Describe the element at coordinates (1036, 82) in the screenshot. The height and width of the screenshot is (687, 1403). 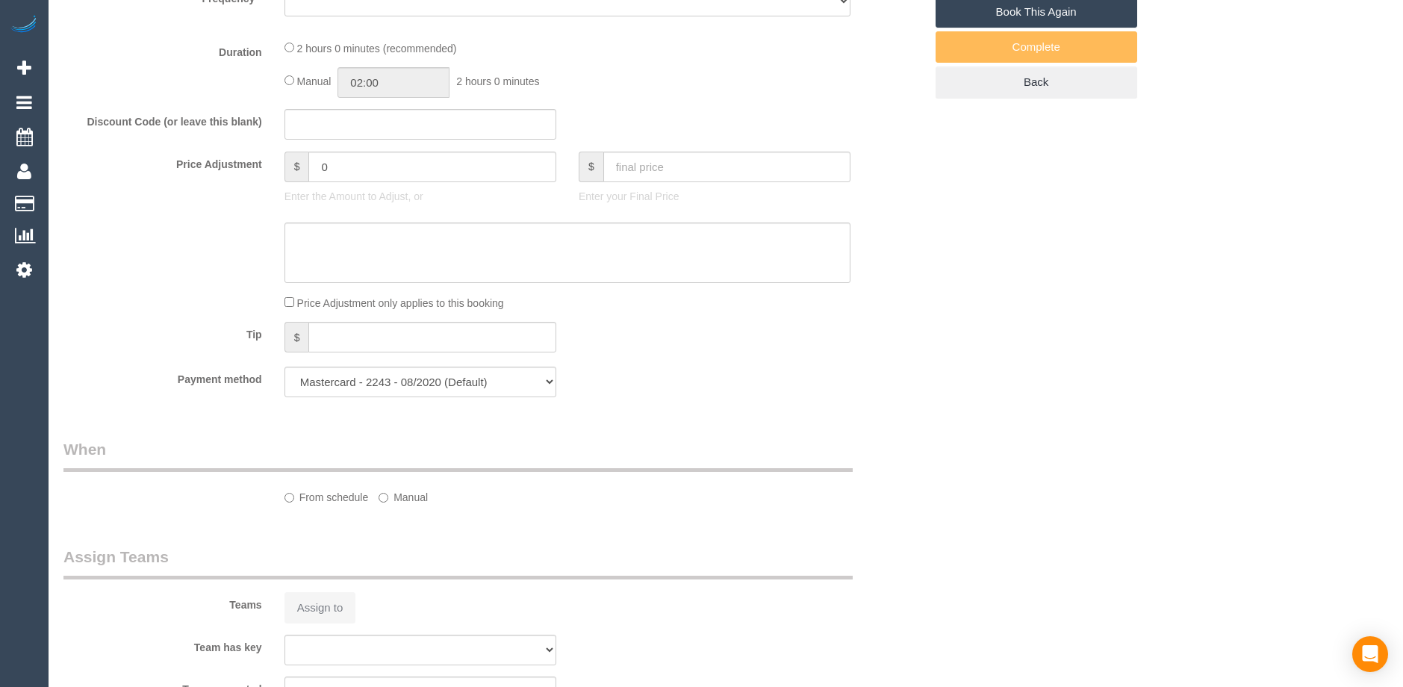
I see `a: Back` at that location.